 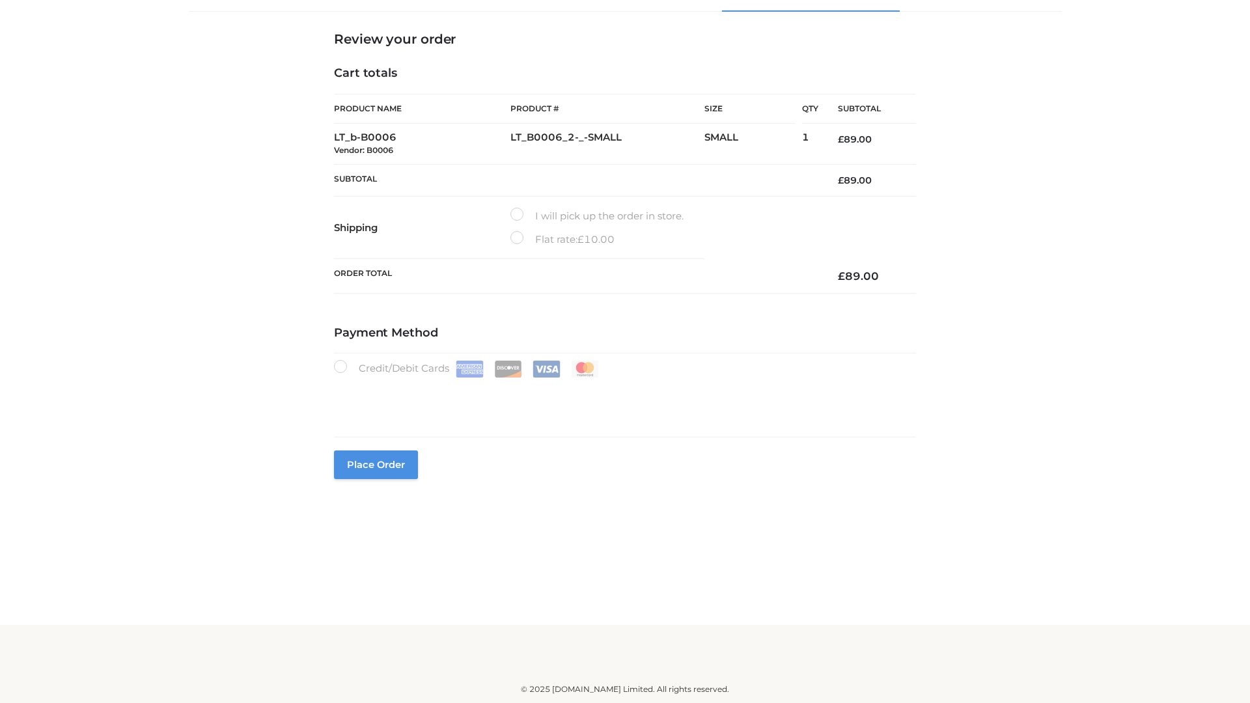 I want to click on th: Product #, so click(x=608, y=109).